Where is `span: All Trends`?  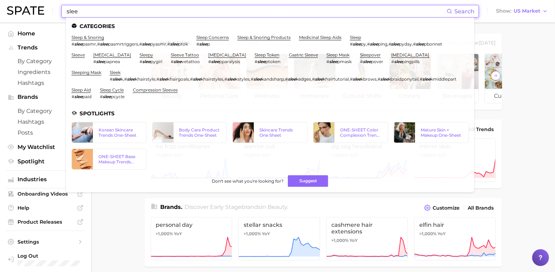 span: All Trends is located at coordinates (481, 129).